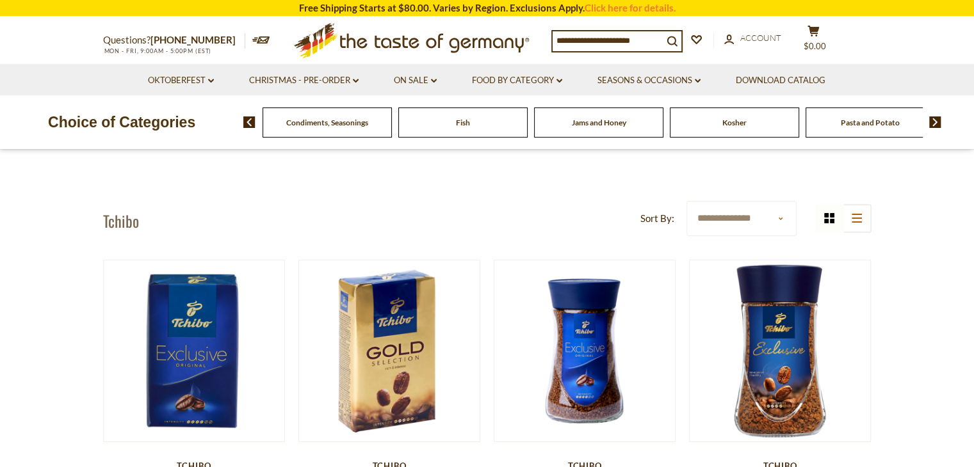 This screenshot has height=467, width=974. Describe the element at coordinates (415, 81) in the screenshot. I see `a: On Sale` at that location.